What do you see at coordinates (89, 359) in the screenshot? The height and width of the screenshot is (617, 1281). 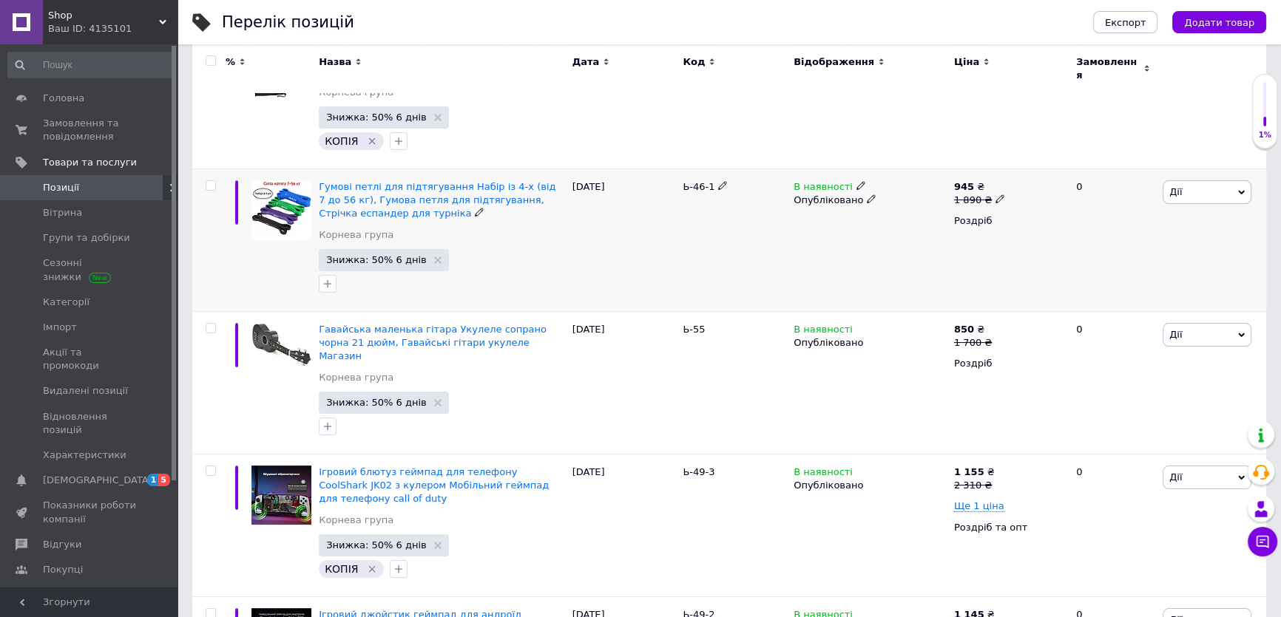 I see `span: Акції та промокоди` at bounding box center [89, 359].